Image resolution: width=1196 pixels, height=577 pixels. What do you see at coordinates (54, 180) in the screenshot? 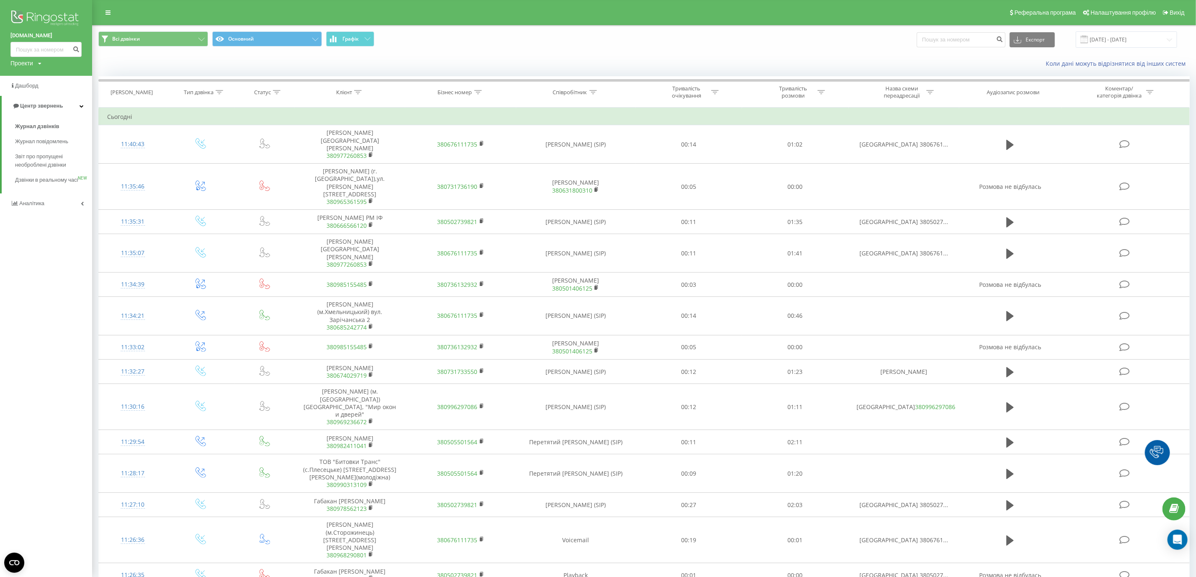
I see `a: Дзвінки в реальному часіNEW` at bounding box center [54, 180].